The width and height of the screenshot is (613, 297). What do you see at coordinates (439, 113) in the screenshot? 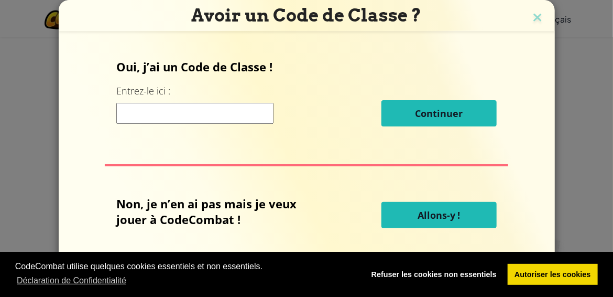
I see `button: Continuer` at bounding box center [439, 113].